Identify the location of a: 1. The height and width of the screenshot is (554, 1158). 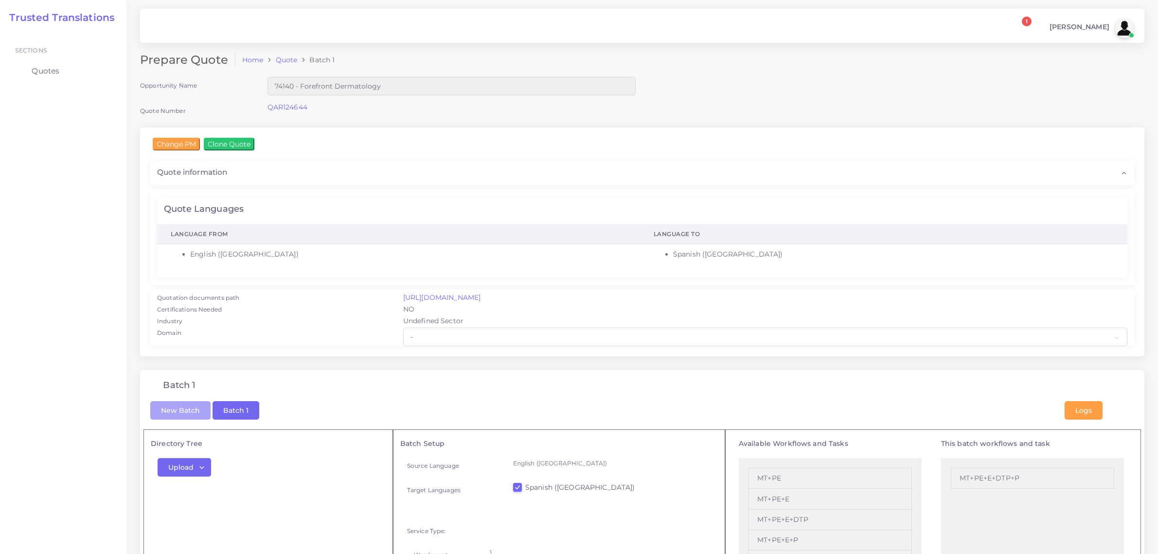
(1022, 28).